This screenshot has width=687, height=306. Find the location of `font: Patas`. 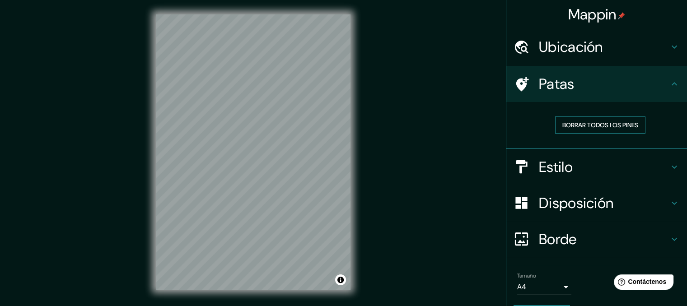

font: Patas is located at coordinates (556, 84).